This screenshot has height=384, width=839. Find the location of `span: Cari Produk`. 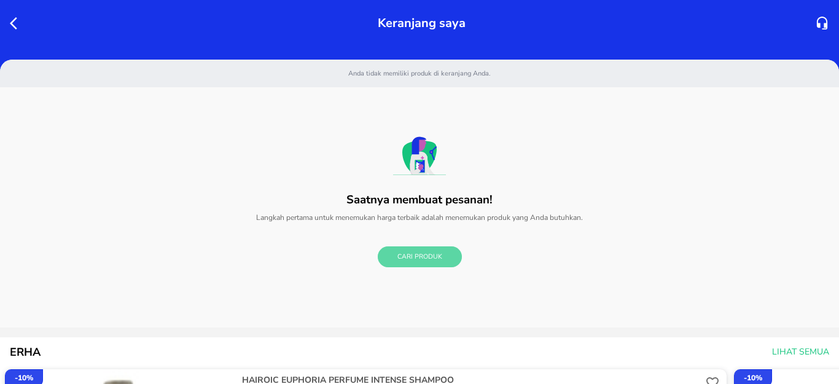

span: Cari Produk is located at coordinates (419, 257).